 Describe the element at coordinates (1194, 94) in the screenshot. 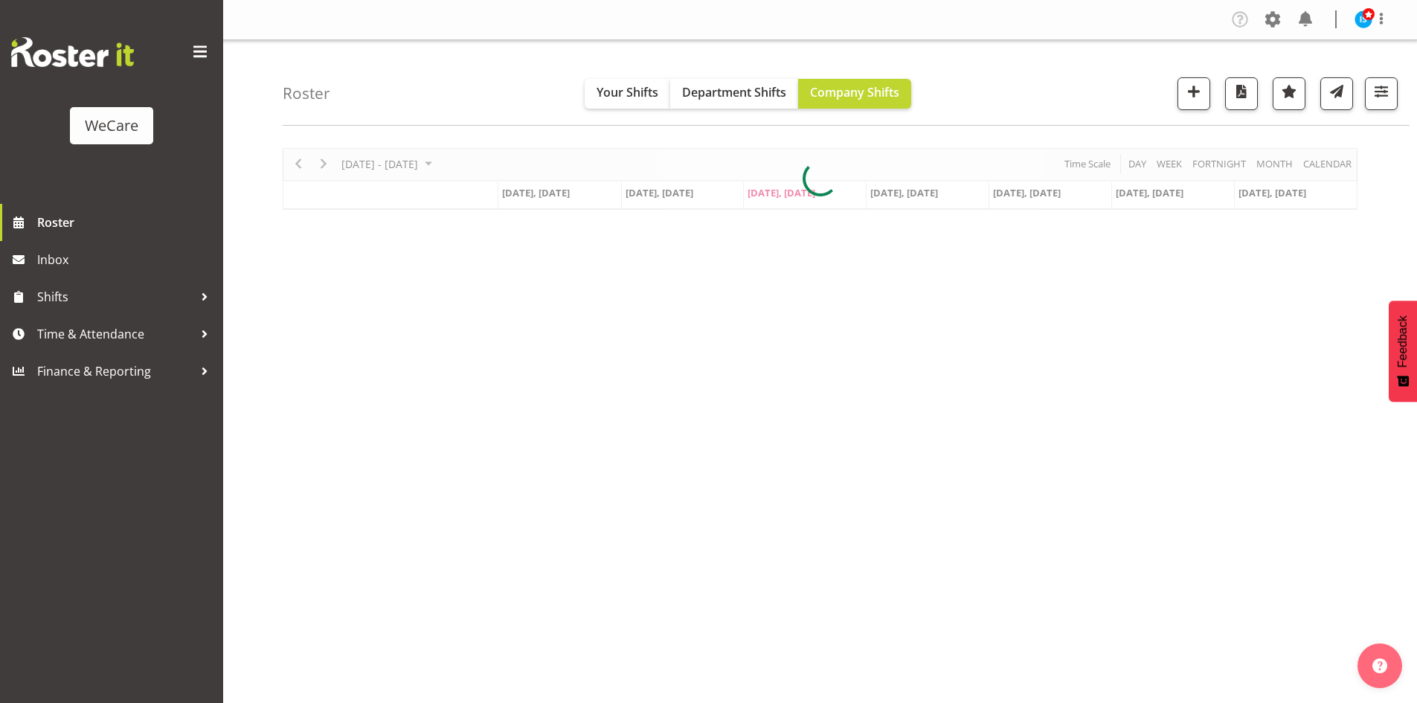

I see `button: Add a new shift` at that location.